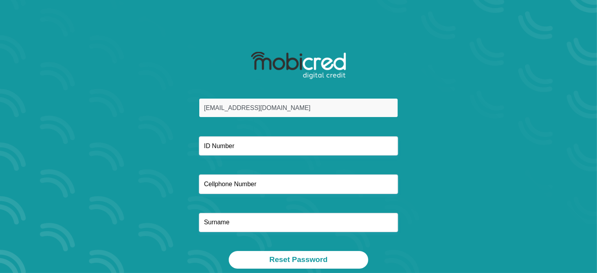 Image resolution: width=597 pixels, height=273 pixels. I want to click on input: Cellphone Number, so click(298, 184).